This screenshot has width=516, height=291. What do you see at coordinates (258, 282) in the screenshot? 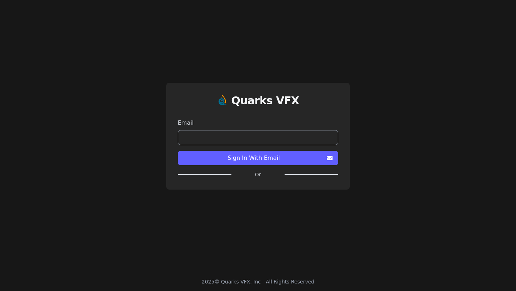
I see `div: 2025 © Quarks VFX, Inc - All Rights Reserved` at bounding box center [258, 282].